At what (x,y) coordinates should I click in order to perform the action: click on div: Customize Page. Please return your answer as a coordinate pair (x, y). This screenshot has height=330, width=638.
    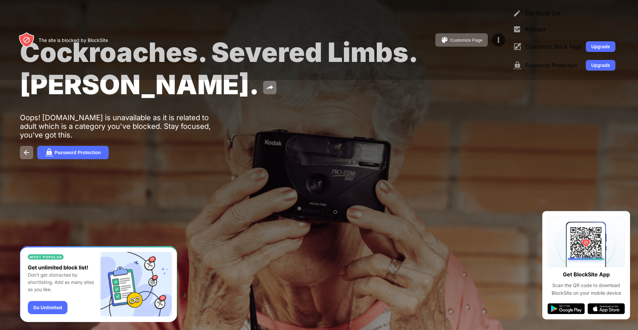
    Looking at the image, I should click on (467, 40).